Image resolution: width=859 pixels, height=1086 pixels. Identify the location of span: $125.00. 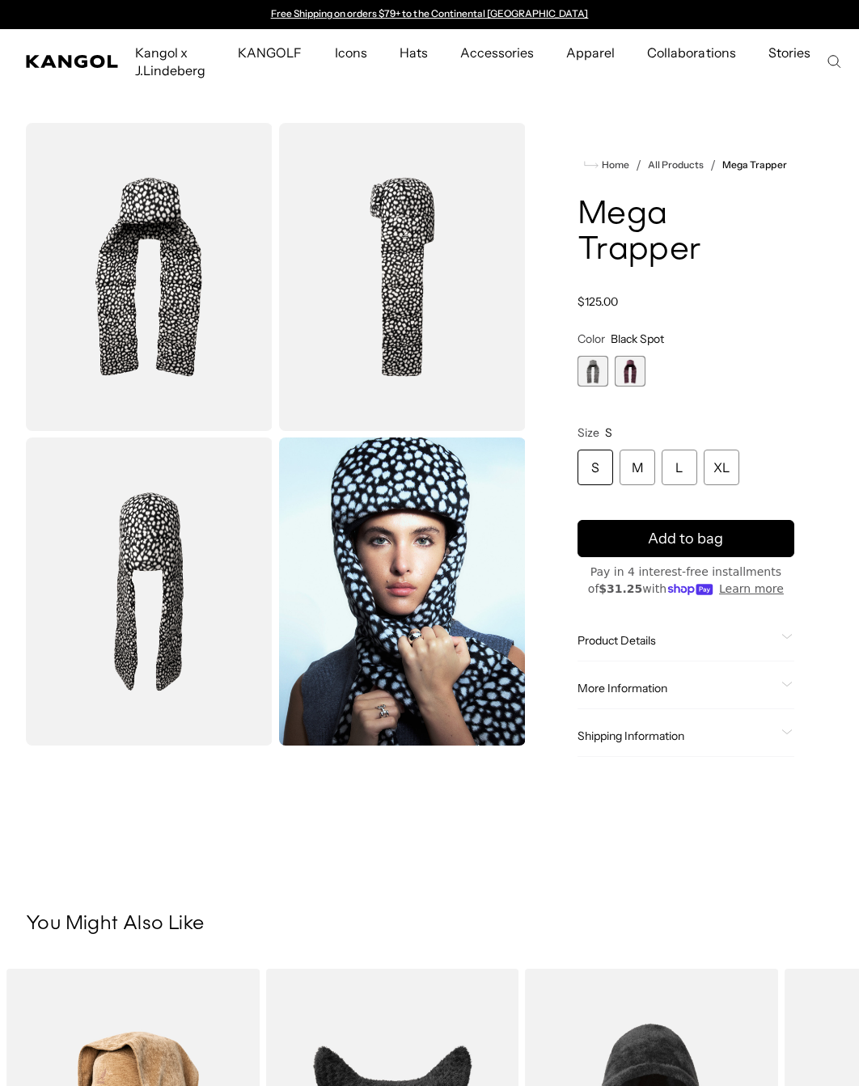
(598, 302).